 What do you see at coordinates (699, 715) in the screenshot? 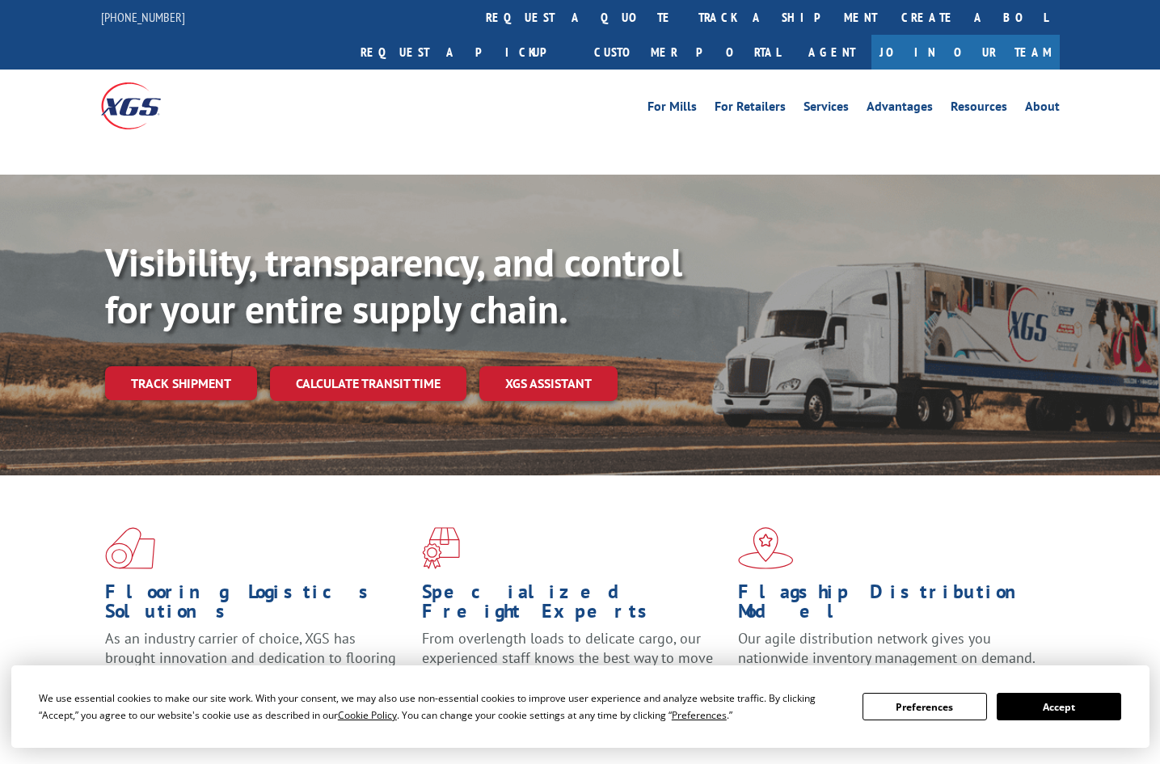
I see `span: Preferences` at bounding box center [699, 715].